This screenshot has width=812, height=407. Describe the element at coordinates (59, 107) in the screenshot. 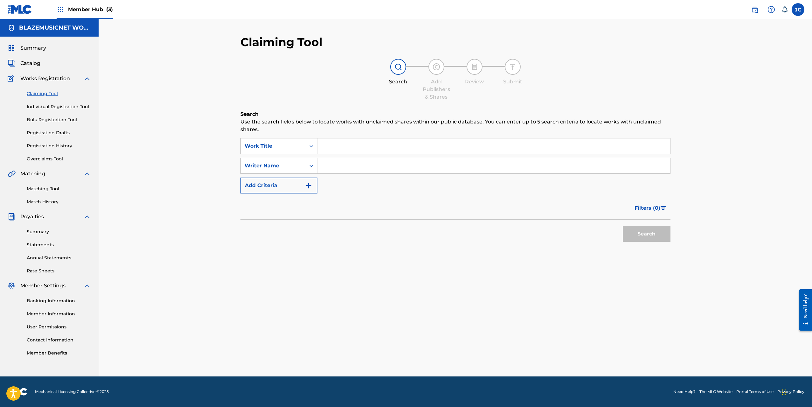

I see `a: Individual Registration Tool` at that location.